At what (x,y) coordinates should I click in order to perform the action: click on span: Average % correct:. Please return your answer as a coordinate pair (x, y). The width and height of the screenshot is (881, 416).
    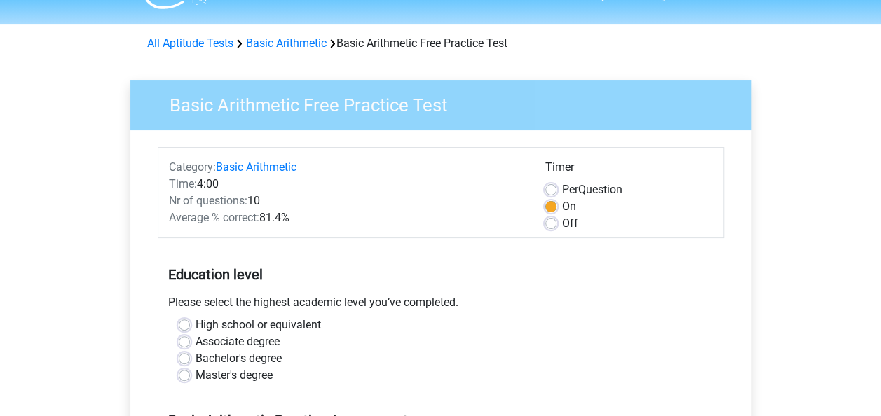
    Looking at the image, I should click on (214, 217).